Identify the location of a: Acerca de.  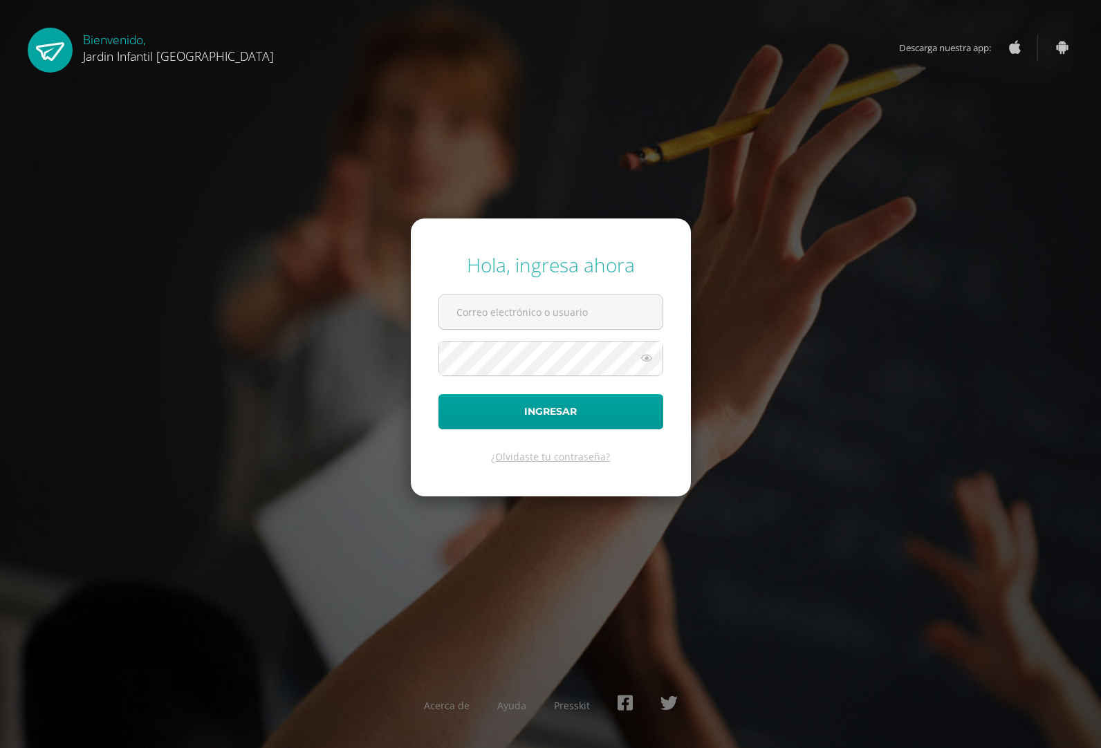
(447, 705).